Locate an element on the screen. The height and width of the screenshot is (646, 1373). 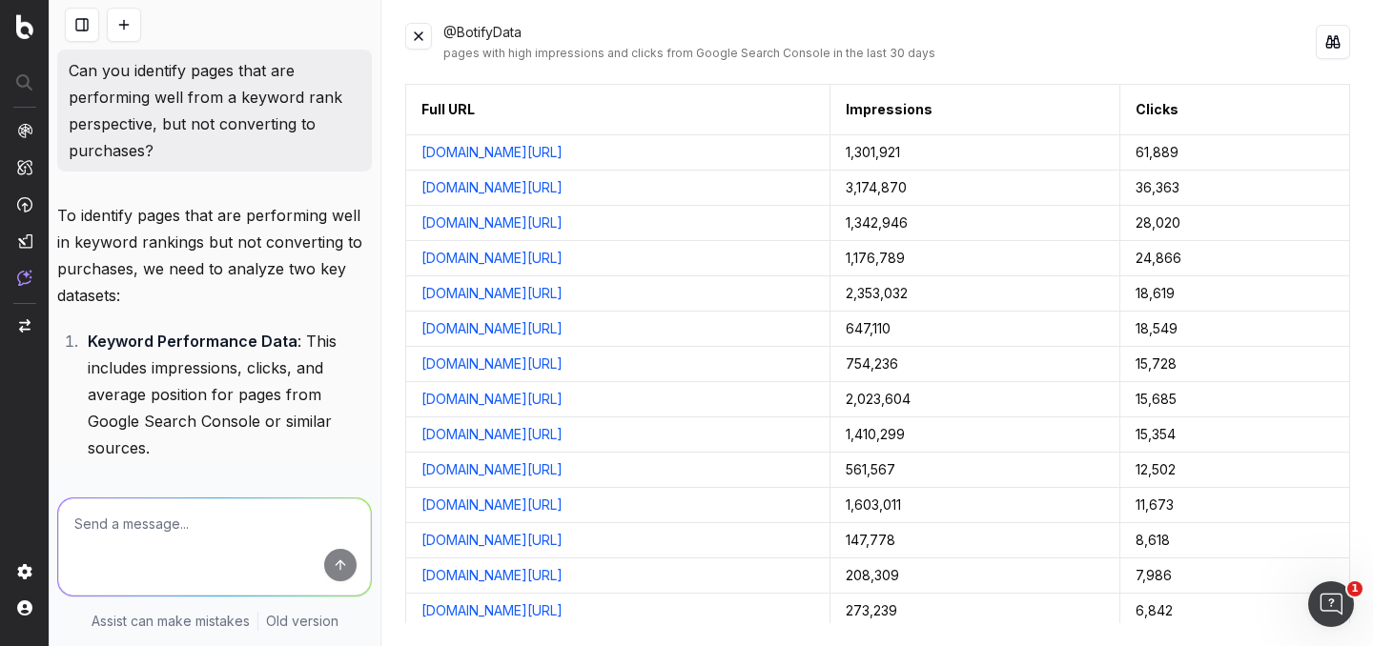
td: 24,866 is located at coordinates (1235, 258).